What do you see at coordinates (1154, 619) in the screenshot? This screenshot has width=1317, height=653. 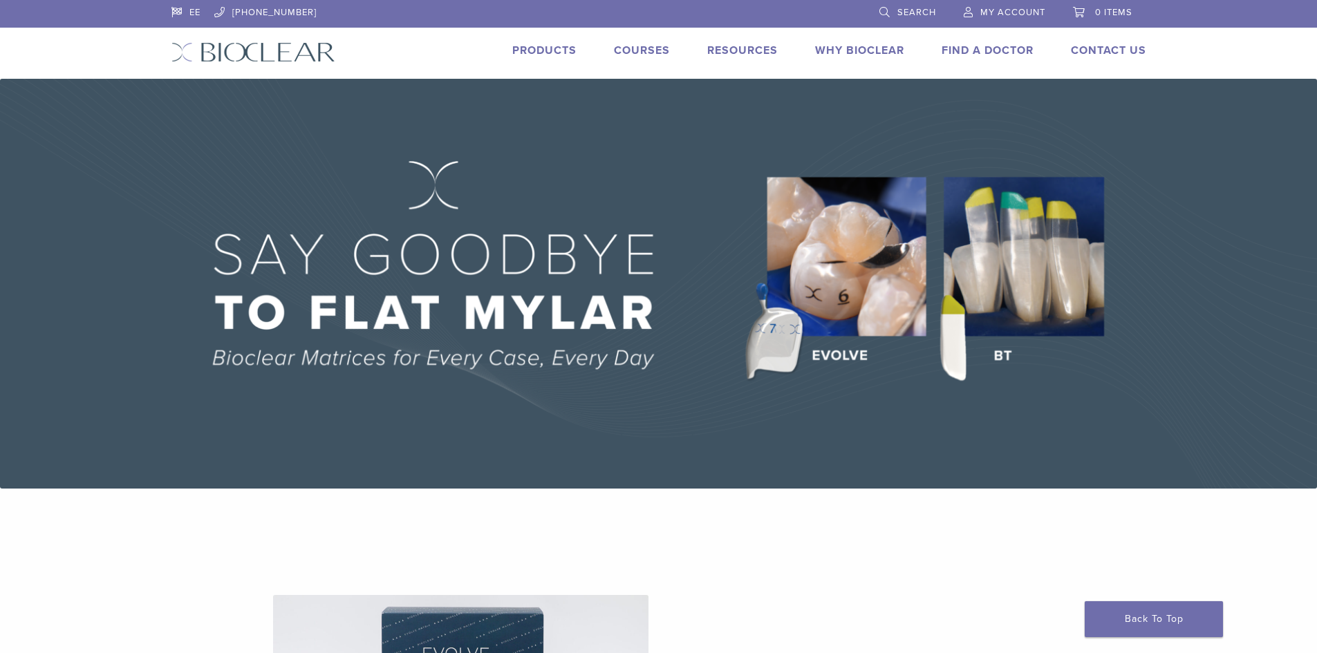 I see `a: Back To Top` at bounding box center [1154, 619].